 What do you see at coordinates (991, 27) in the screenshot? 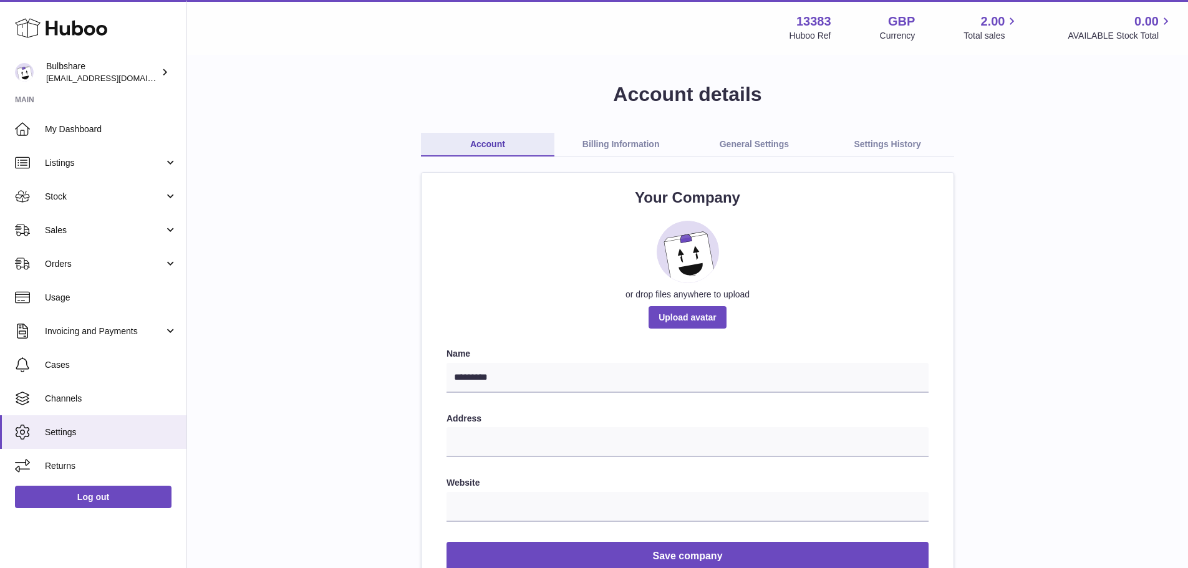
I see `a: 2.00 Total sales` at bounding box center [991, 27].